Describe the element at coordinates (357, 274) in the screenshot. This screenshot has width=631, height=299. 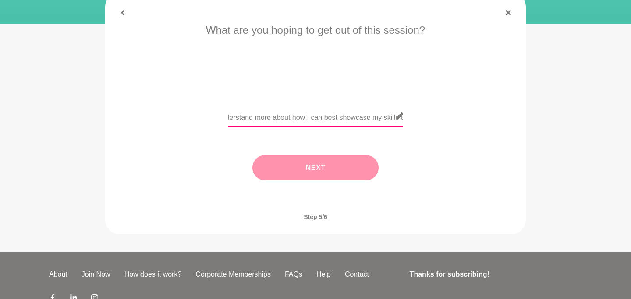
I see `a: Contact` at that location.